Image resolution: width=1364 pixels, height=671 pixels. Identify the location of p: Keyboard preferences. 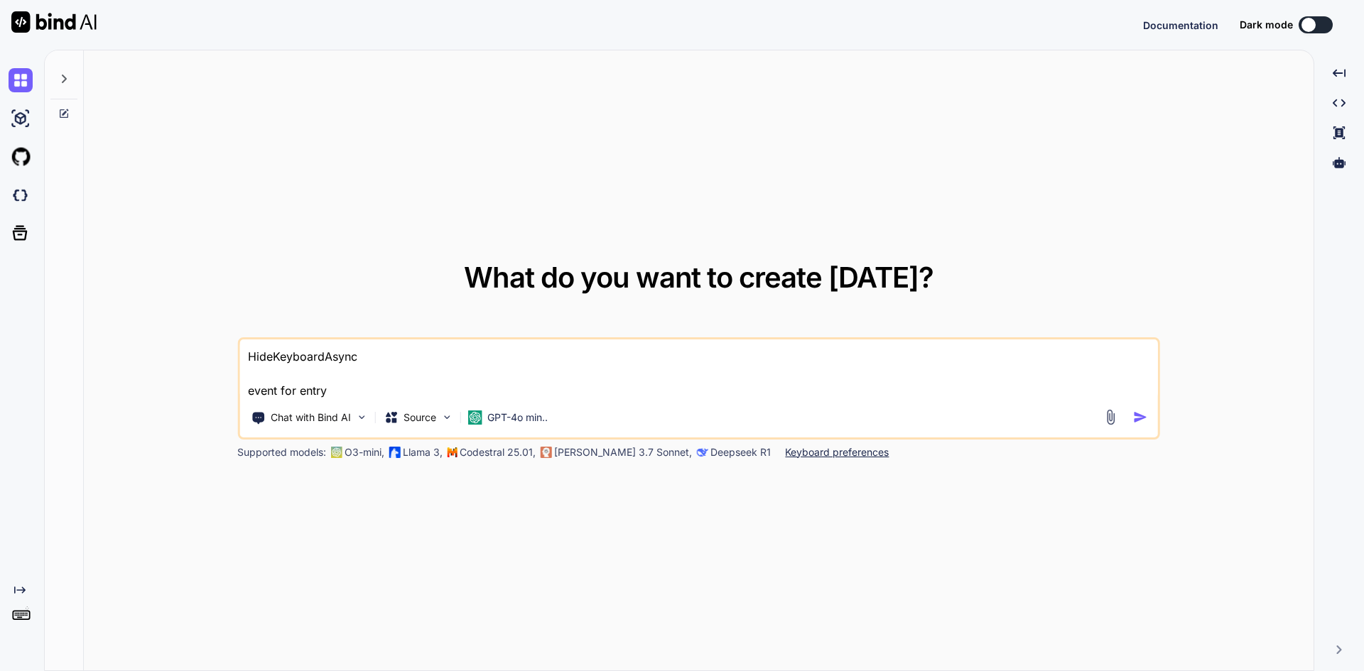
(837, 452).